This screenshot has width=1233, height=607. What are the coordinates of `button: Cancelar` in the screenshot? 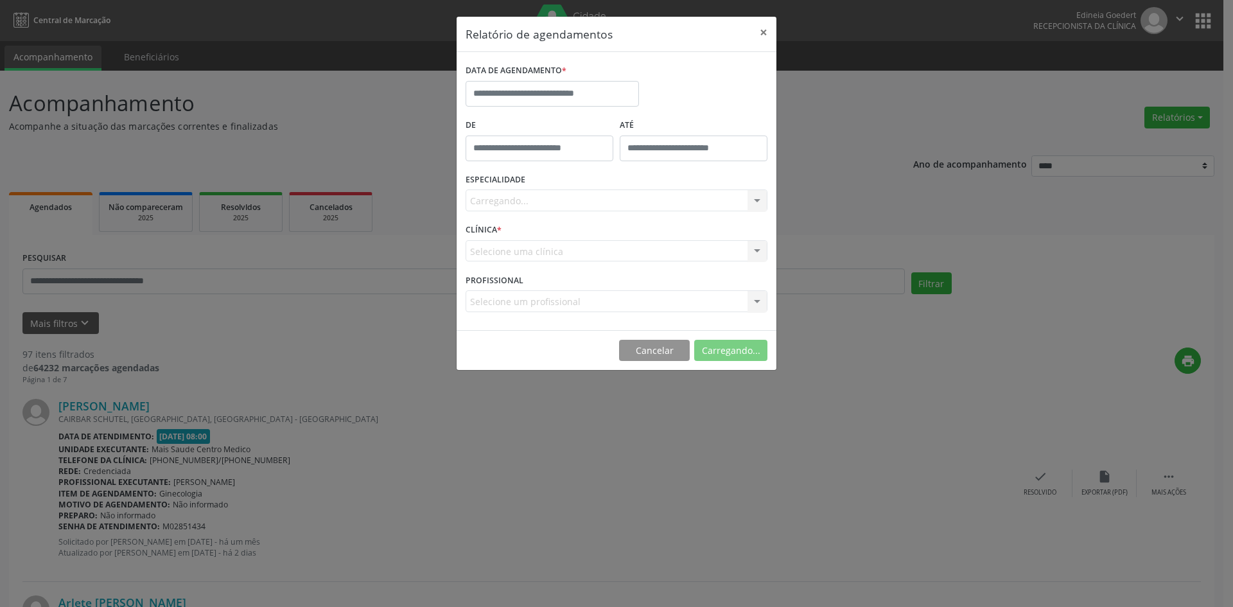 It's located at (654, 351).